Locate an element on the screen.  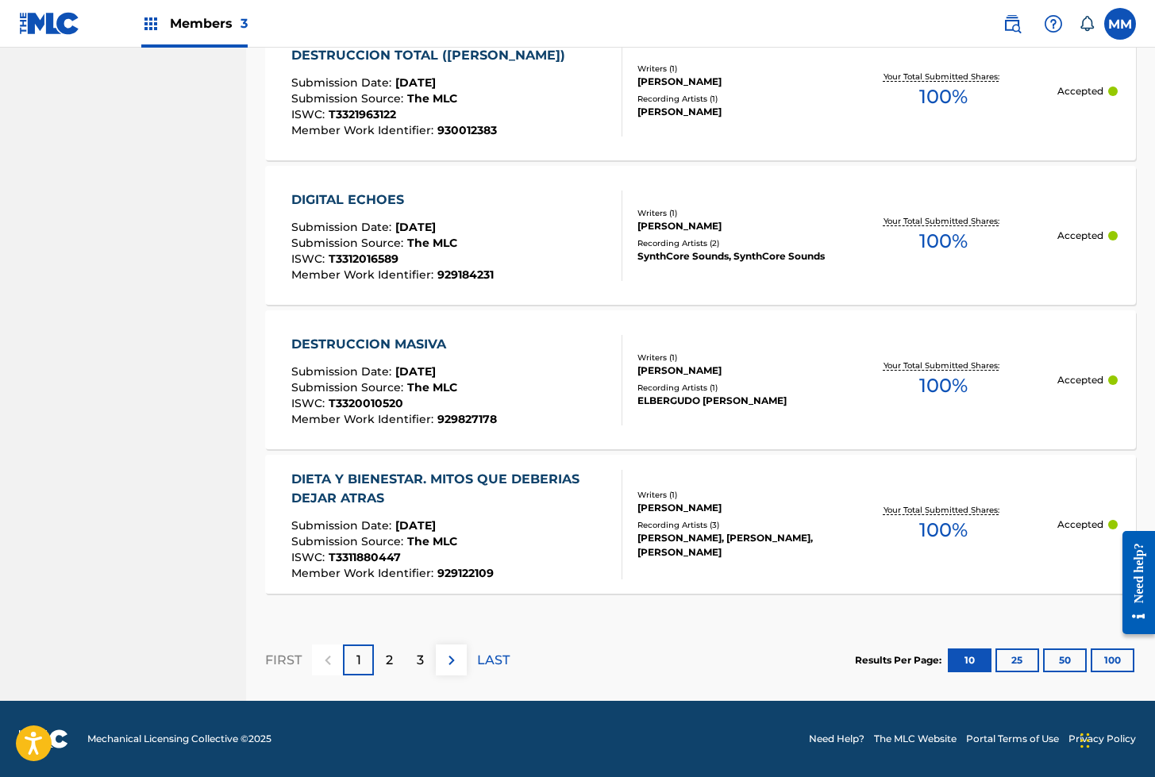
span: T3312016589 is located at coordinates (364, 259).